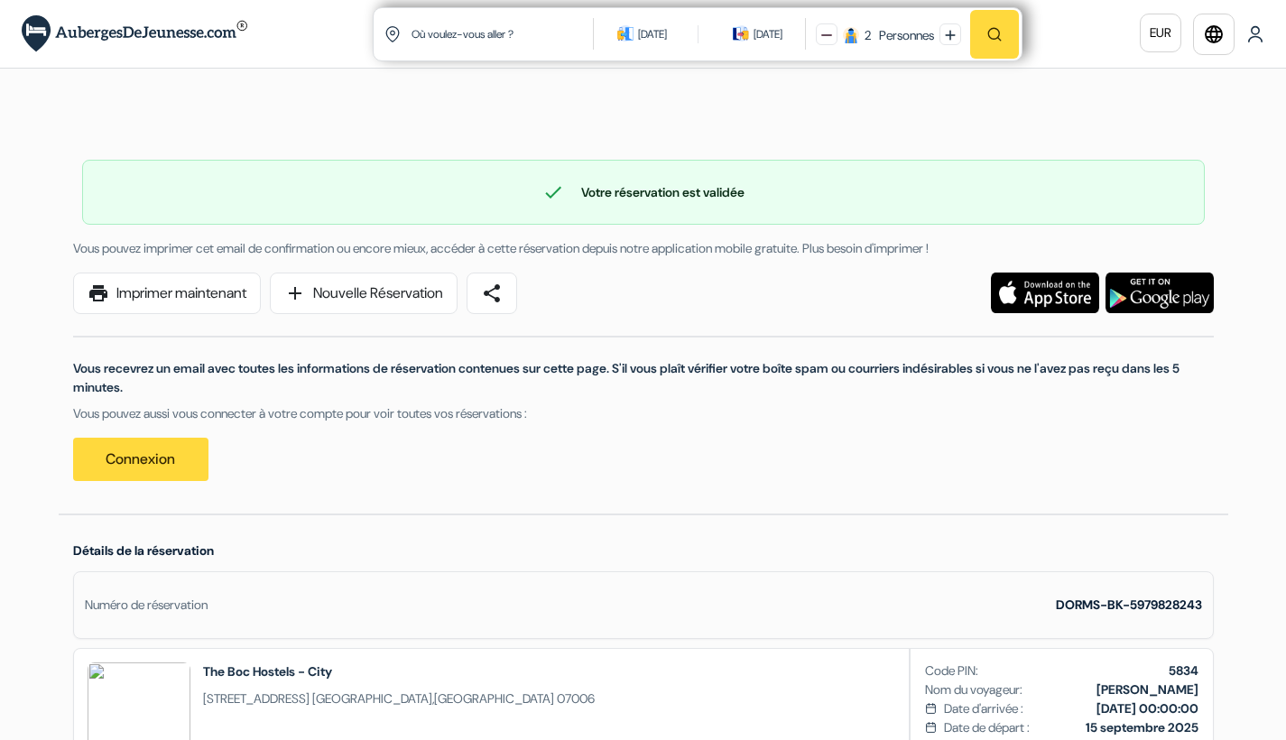  I want to click on p: Vous recevrez un email avec toutes les informations de réservation contenues sur cette page. S'il..., so click(643, 378).